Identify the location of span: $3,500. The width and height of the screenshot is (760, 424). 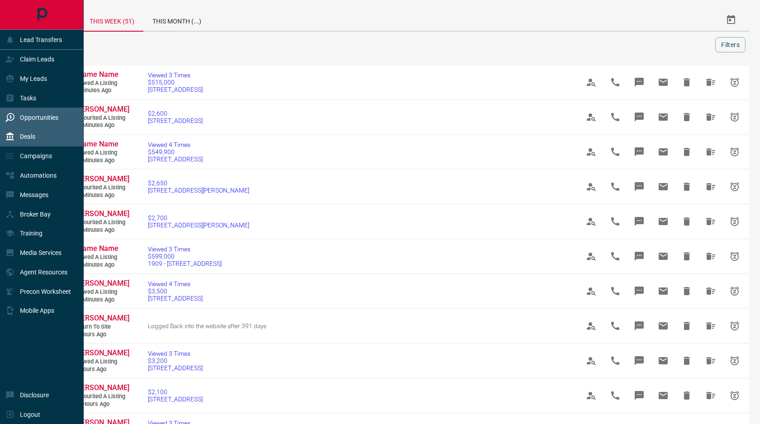
(175, 291).